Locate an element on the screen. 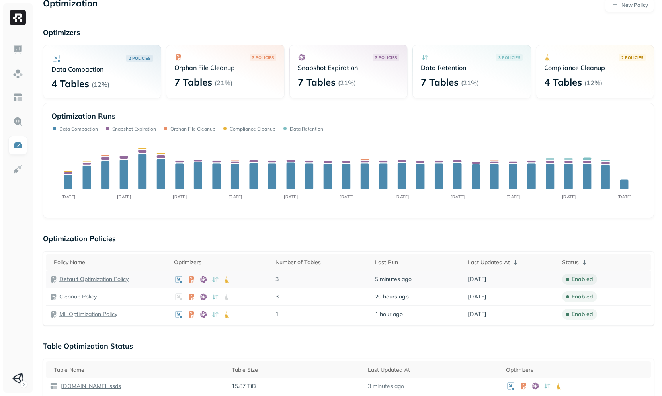 The image size is (662, 396). div: Table Size is located at coordinates (296, 370).